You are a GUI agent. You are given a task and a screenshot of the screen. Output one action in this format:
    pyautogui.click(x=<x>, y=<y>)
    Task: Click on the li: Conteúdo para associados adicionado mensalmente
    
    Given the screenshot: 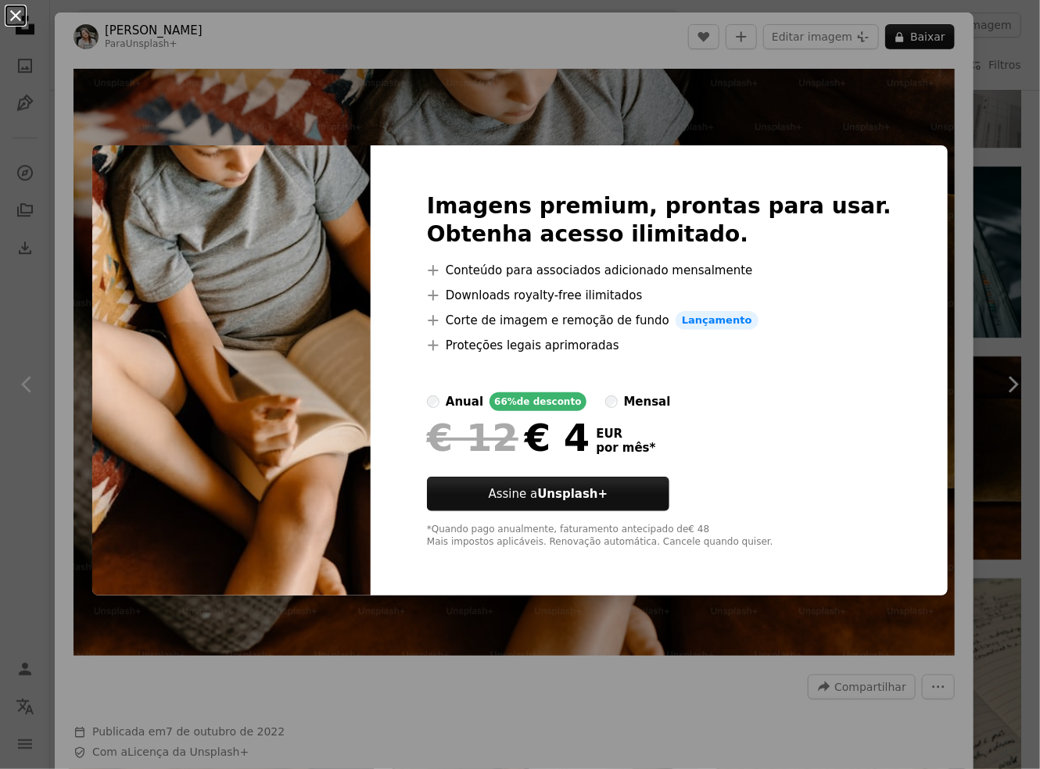 What is the action you would take?
    pyautogui.click(x=659, y=270)
    